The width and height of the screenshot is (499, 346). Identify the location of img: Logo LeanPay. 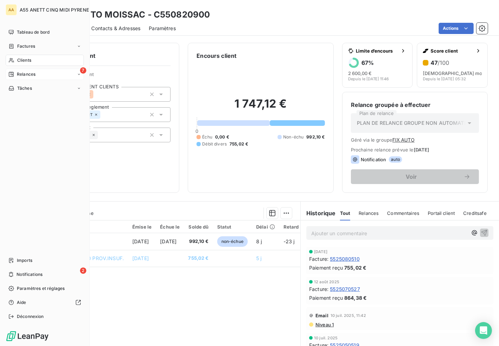
(27, 336).